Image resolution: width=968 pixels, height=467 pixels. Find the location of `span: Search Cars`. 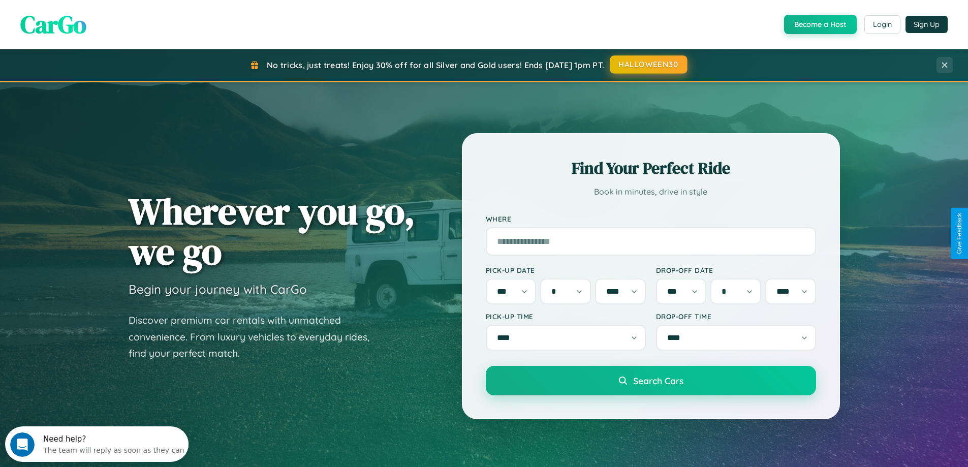

span: Search Cars is located at coordinates (658, 381).